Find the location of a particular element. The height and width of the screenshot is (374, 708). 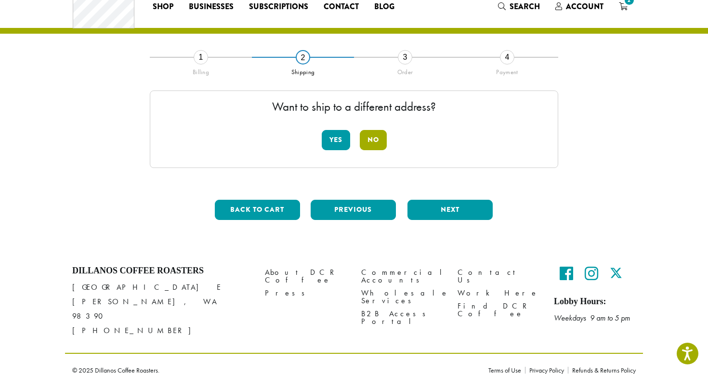

div: Billing is located at coordinates (201, 70).